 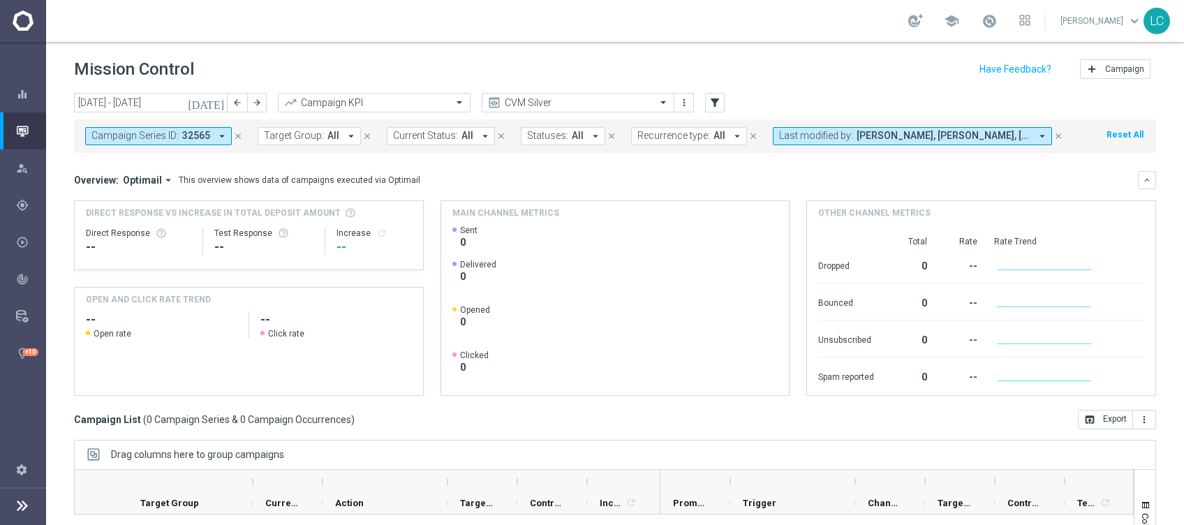 I want to click on button: Mission Control, so click(x=31, y=131).